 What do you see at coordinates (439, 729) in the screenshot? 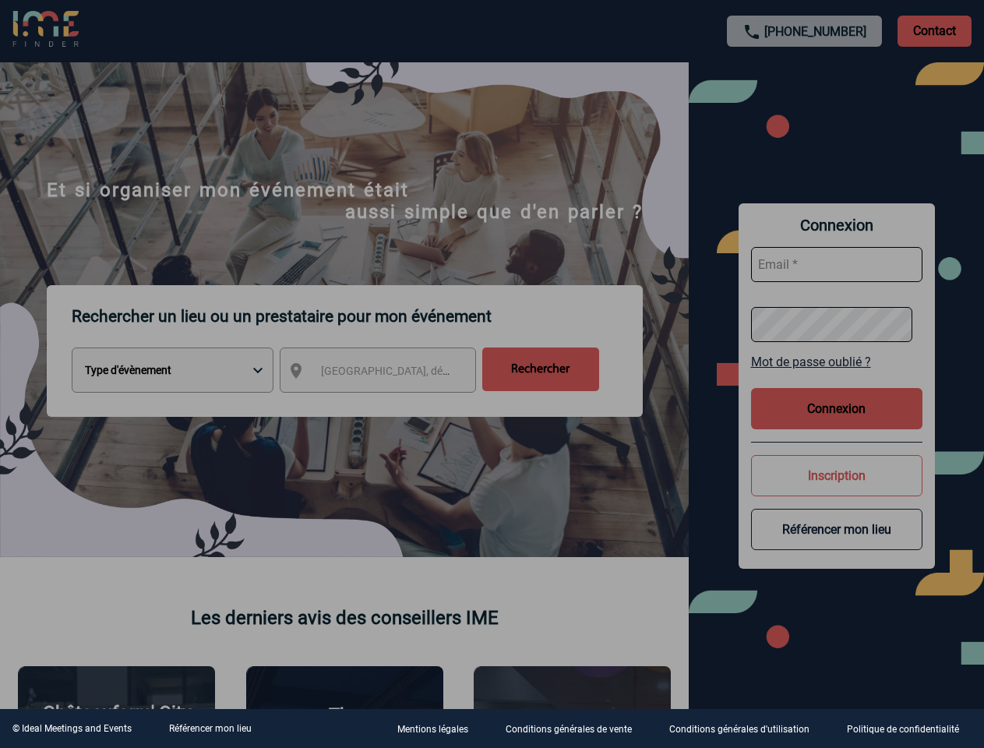
I see `a: Mentions légales` at bounding box center [439, 729].